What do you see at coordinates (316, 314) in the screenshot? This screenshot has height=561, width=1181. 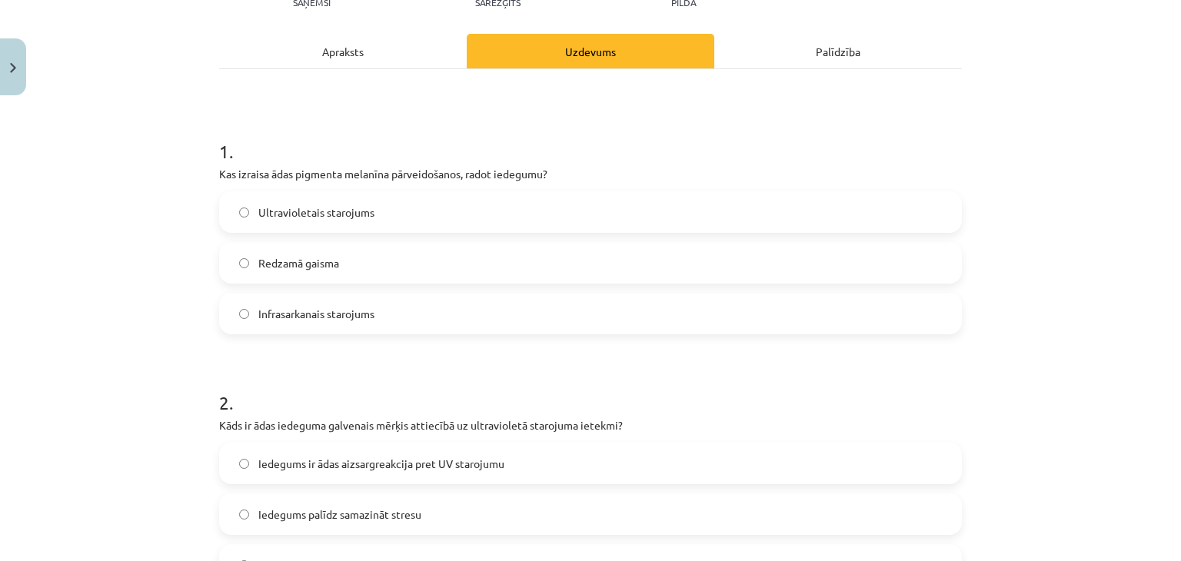 I see `span: Infrasarkanais starojums` at bounding box center [316, 314].